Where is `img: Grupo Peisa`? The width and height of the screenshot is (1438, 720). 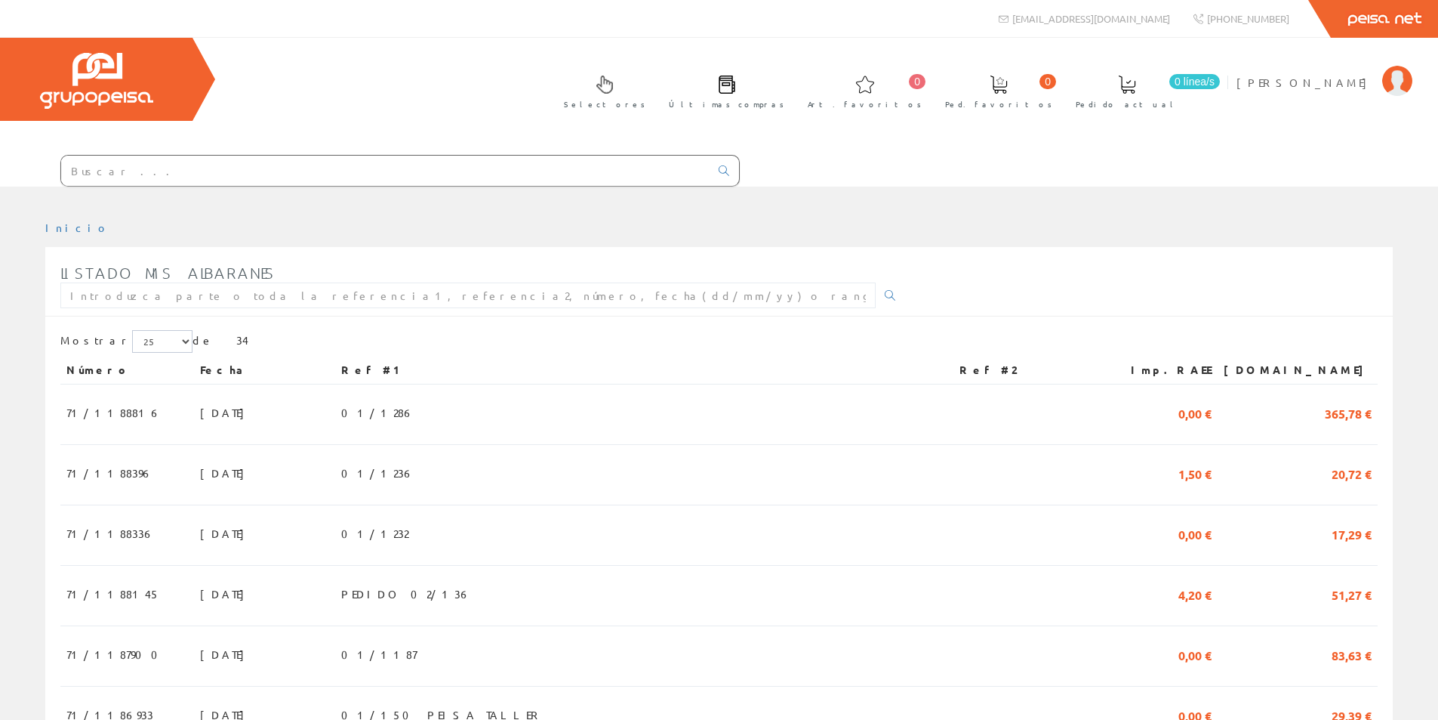 img: Grupo Peisa is located at coordinates (97, 81).